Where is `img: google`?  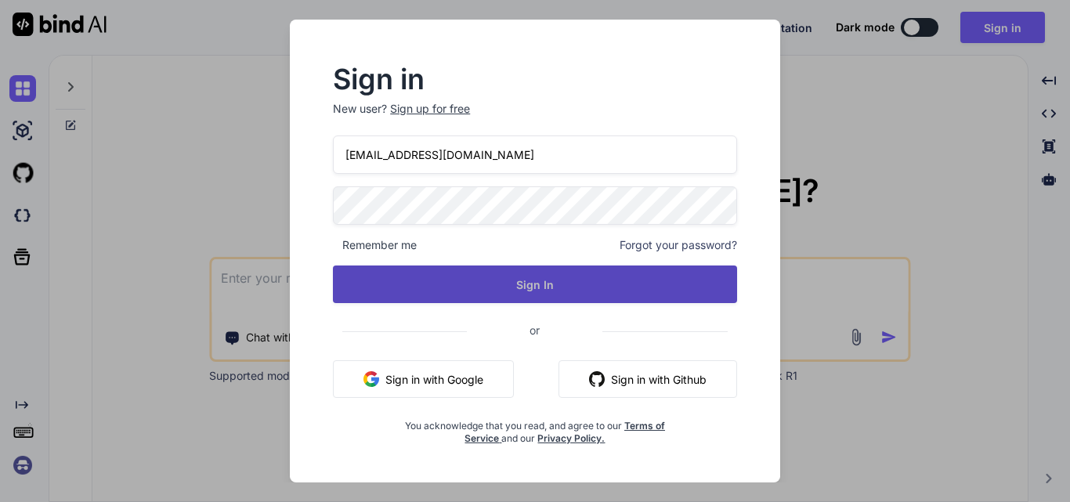 img: google is located at coordinates (371, 379).